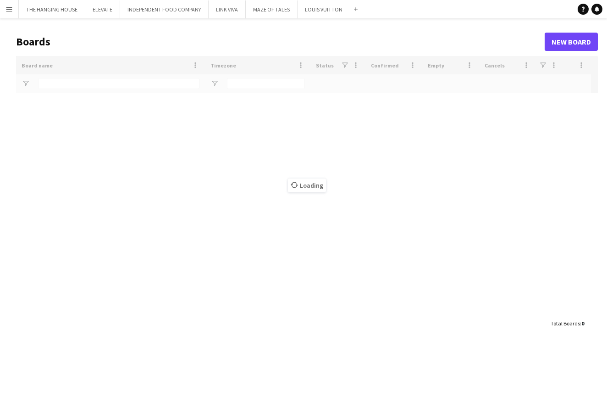 This screenshot has width=607, height=397. Describe the element at coordinates (227, 9) in the screenshot. I see `button: LINK VIVA` at that location.